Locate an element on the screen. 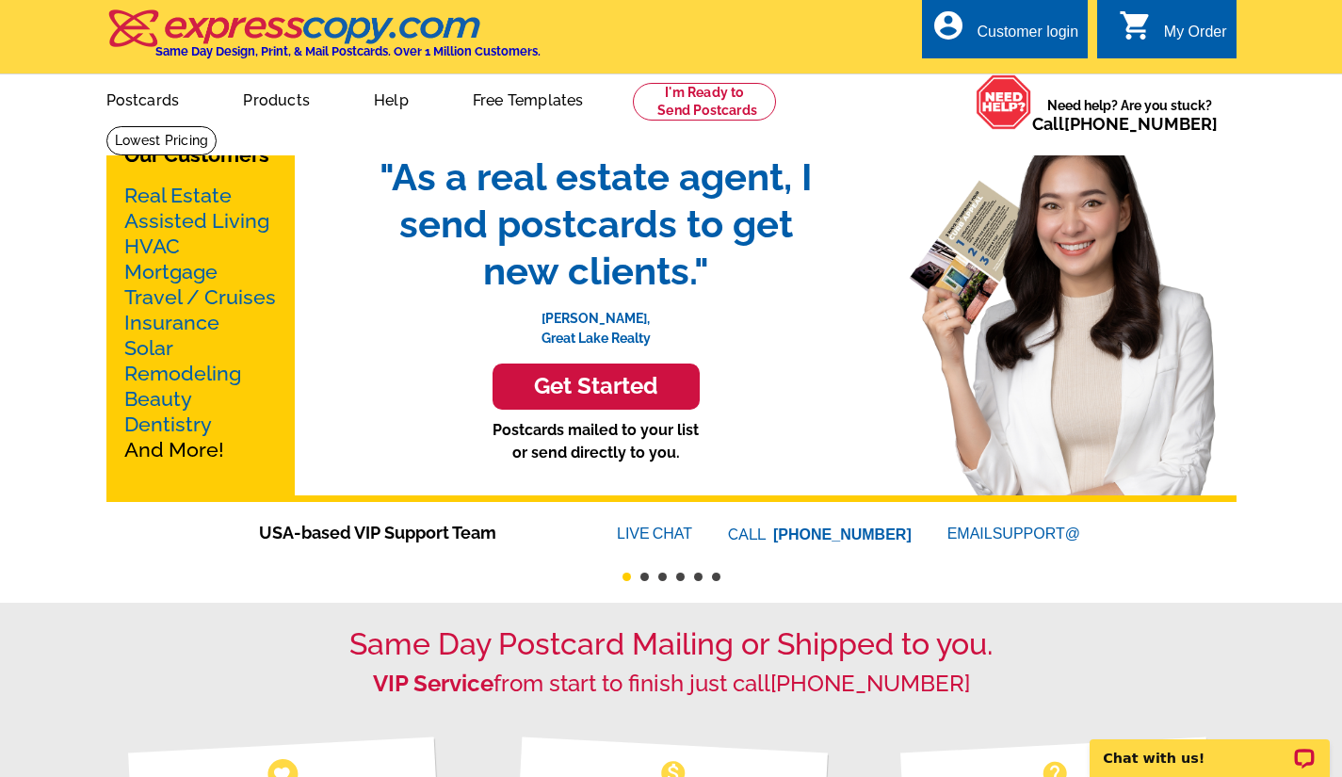 The height and width of the screenshot is (777, 1342). p: And More! is located at coordinates (201, 322).